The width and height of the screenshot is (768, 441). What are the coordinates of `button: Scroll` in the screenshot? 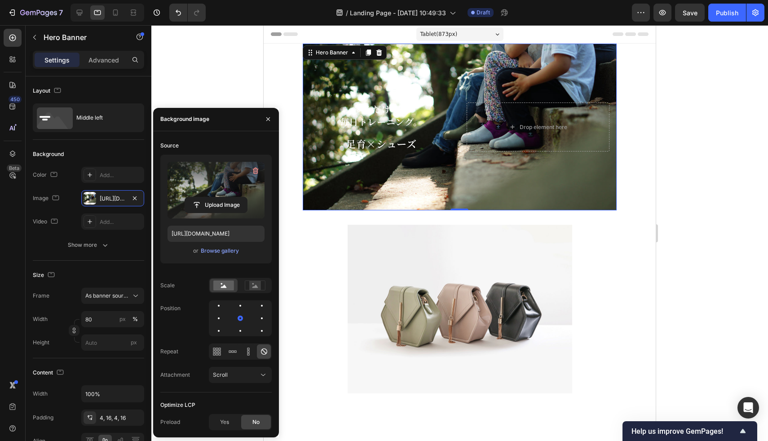 It's located at (240, 375).